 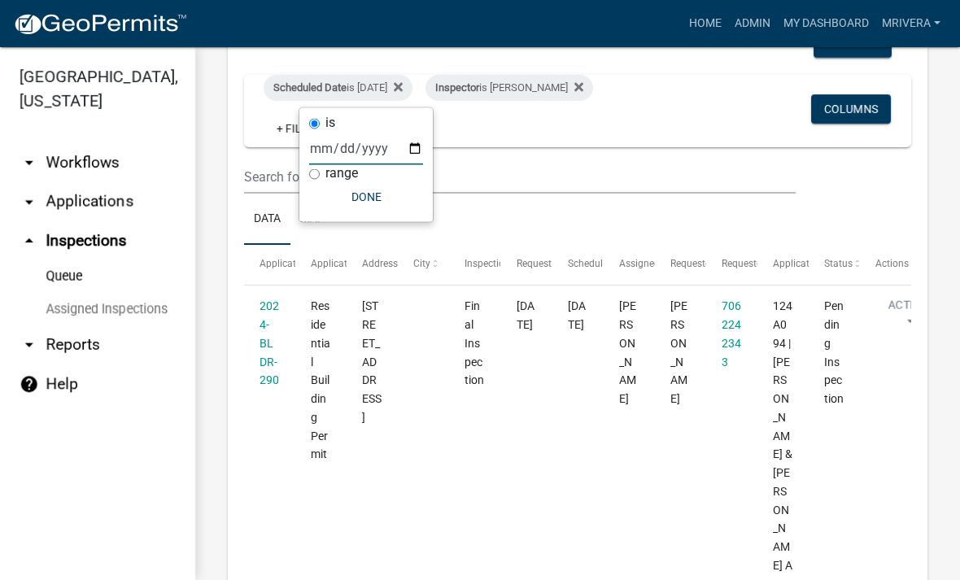 I want to click on span: City, so click(x=421, y=264).